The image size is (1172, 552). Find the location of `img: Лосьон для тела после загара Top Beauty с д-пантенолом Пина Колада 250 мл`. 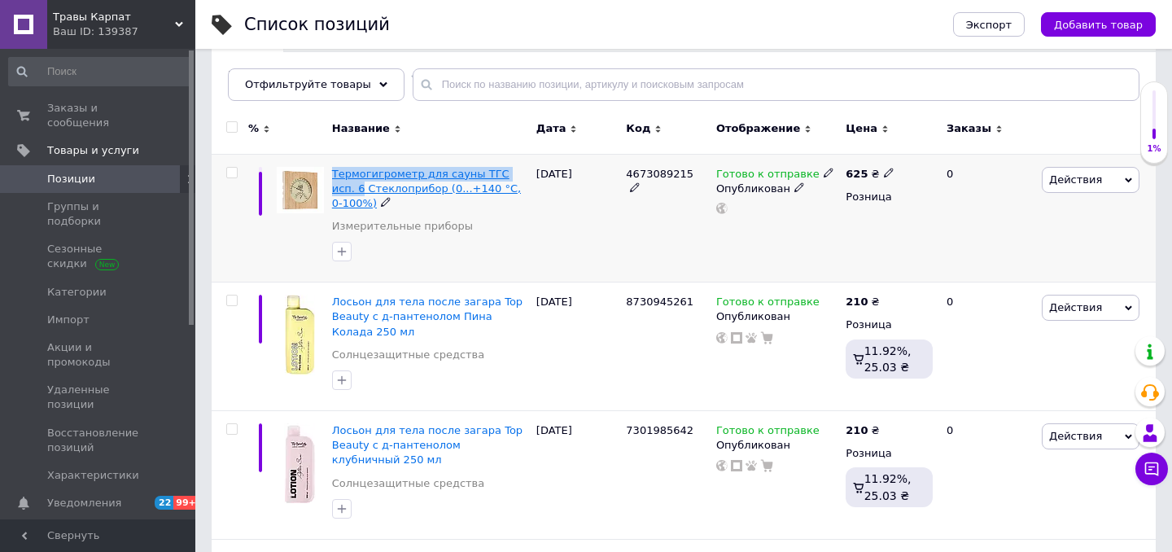

img: Лосьон для тела после загара Top Beauty с д-пантенолом Пина Колада 250 мл is located at coordinates (299, 334).